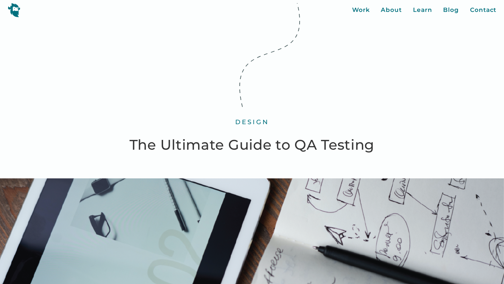 This screenshot has height=284, width=504. Describe the element at coordinates (392, 10) in the screenshot. I see `a: About` at that location.